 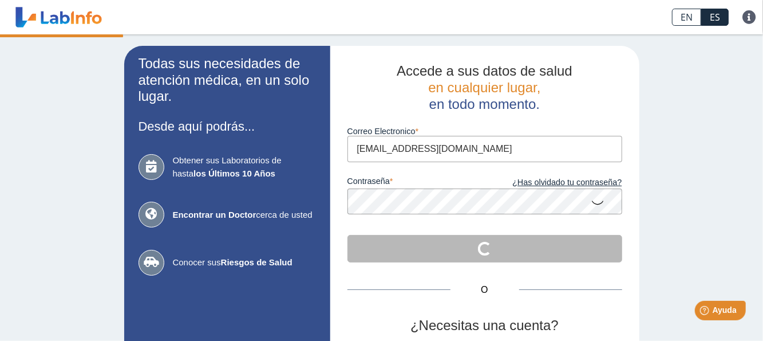 I want to click on span: Conocer sus, so click(x=244, y=262).